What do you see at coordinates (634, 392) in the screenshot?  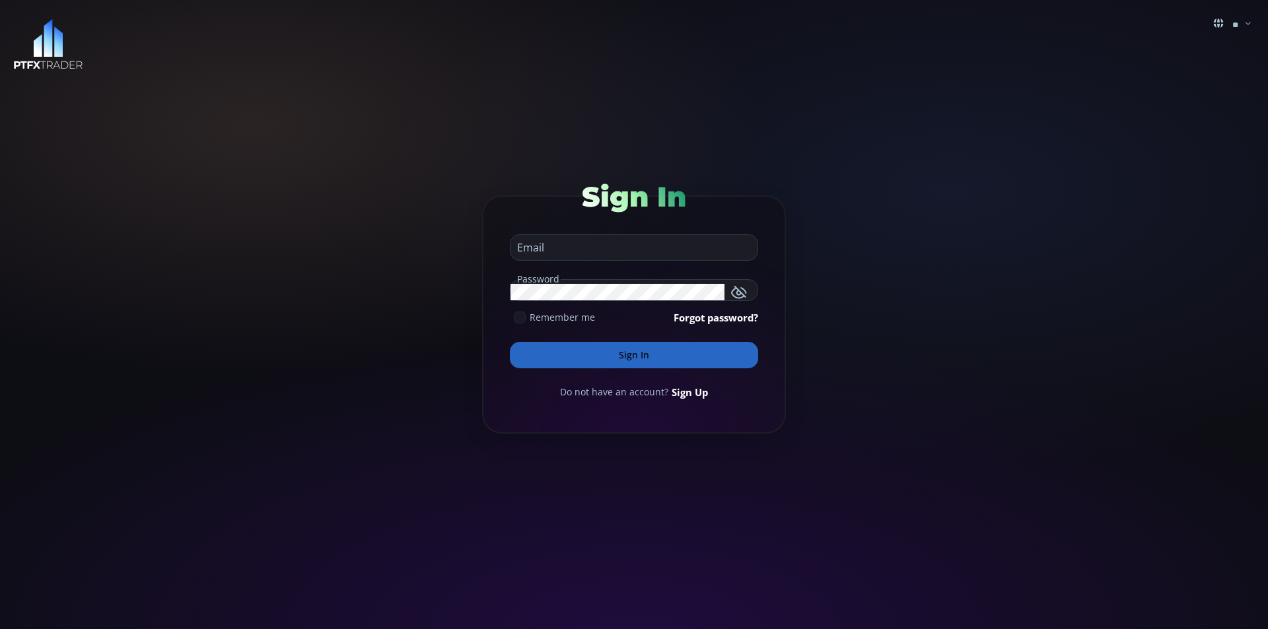 I see `div: Do not have an account?` at bounding box center [634, 392].